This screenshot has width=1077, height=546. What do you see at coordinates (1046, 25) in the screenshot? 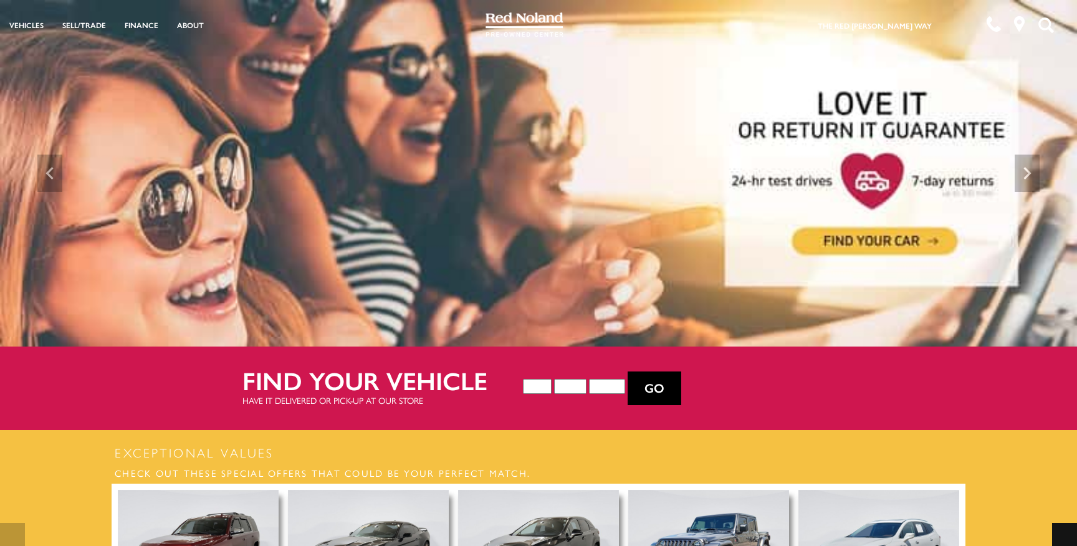
I see `button: Open the search field` at bounding box center [1046, 25].